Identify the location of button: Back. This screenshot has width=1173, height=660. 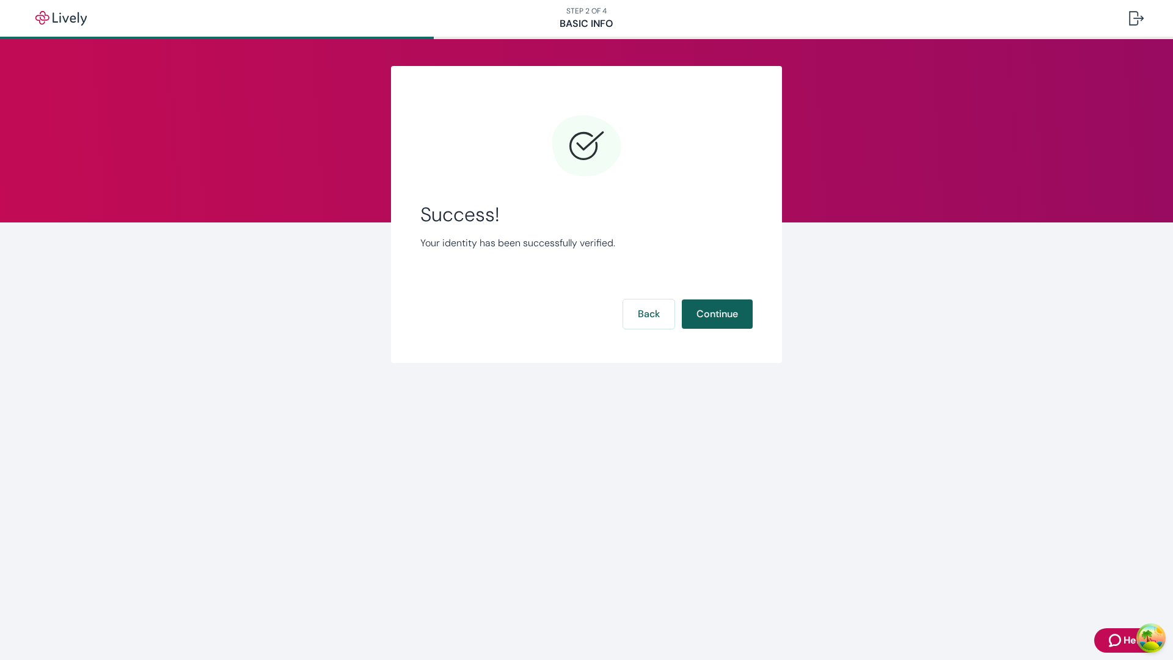
(649, 314).